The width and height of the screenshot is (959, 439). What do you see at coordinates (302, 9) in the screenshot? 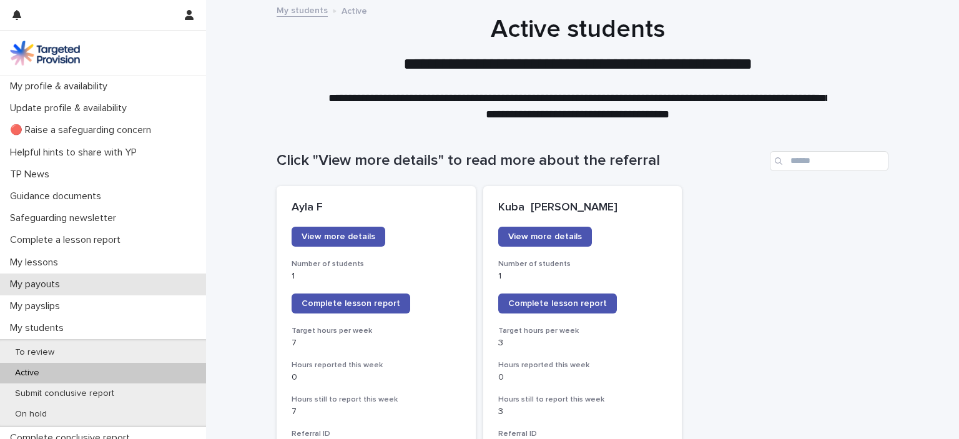
I see `a: My students` at bounding box center [302, 9].